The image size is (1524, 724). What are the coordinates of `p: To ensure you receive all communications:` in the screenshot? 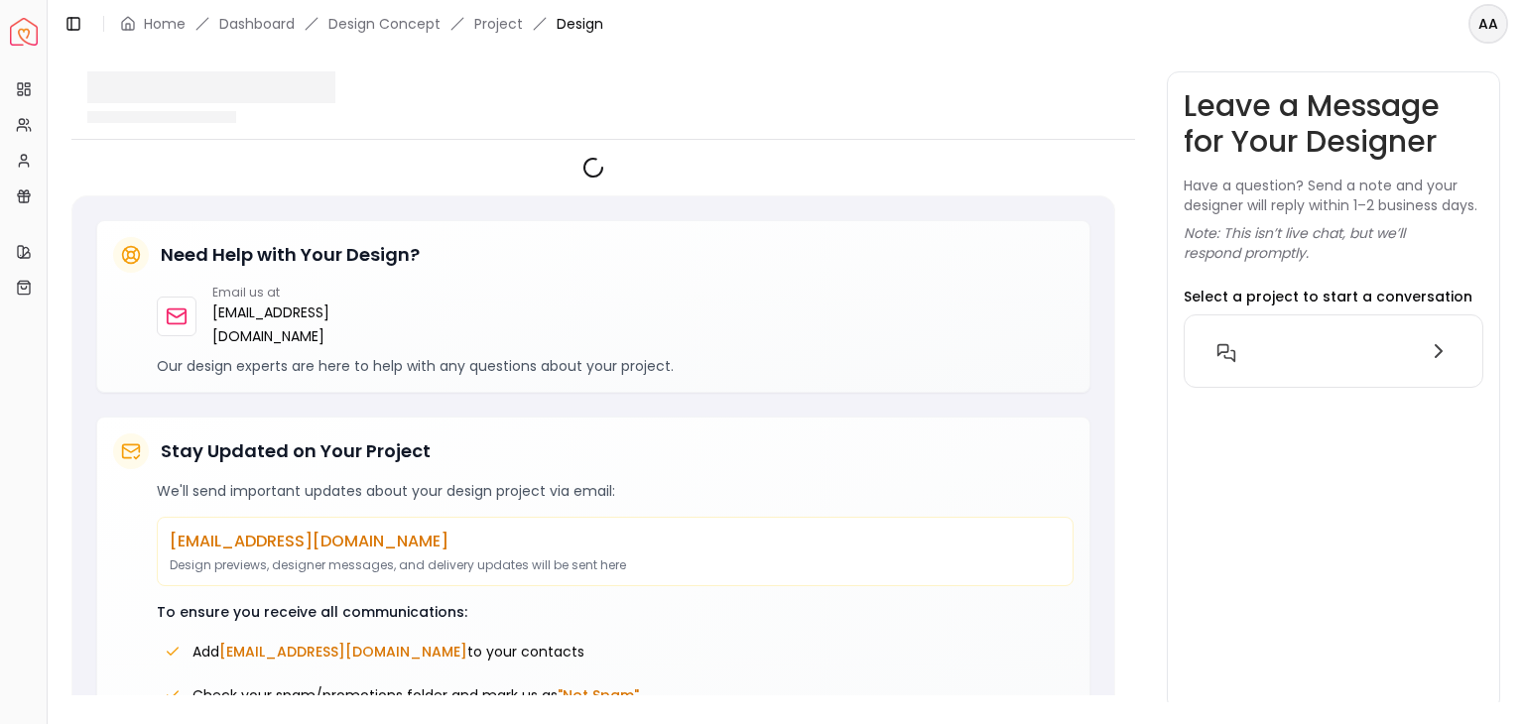 It's located at (615, 612).